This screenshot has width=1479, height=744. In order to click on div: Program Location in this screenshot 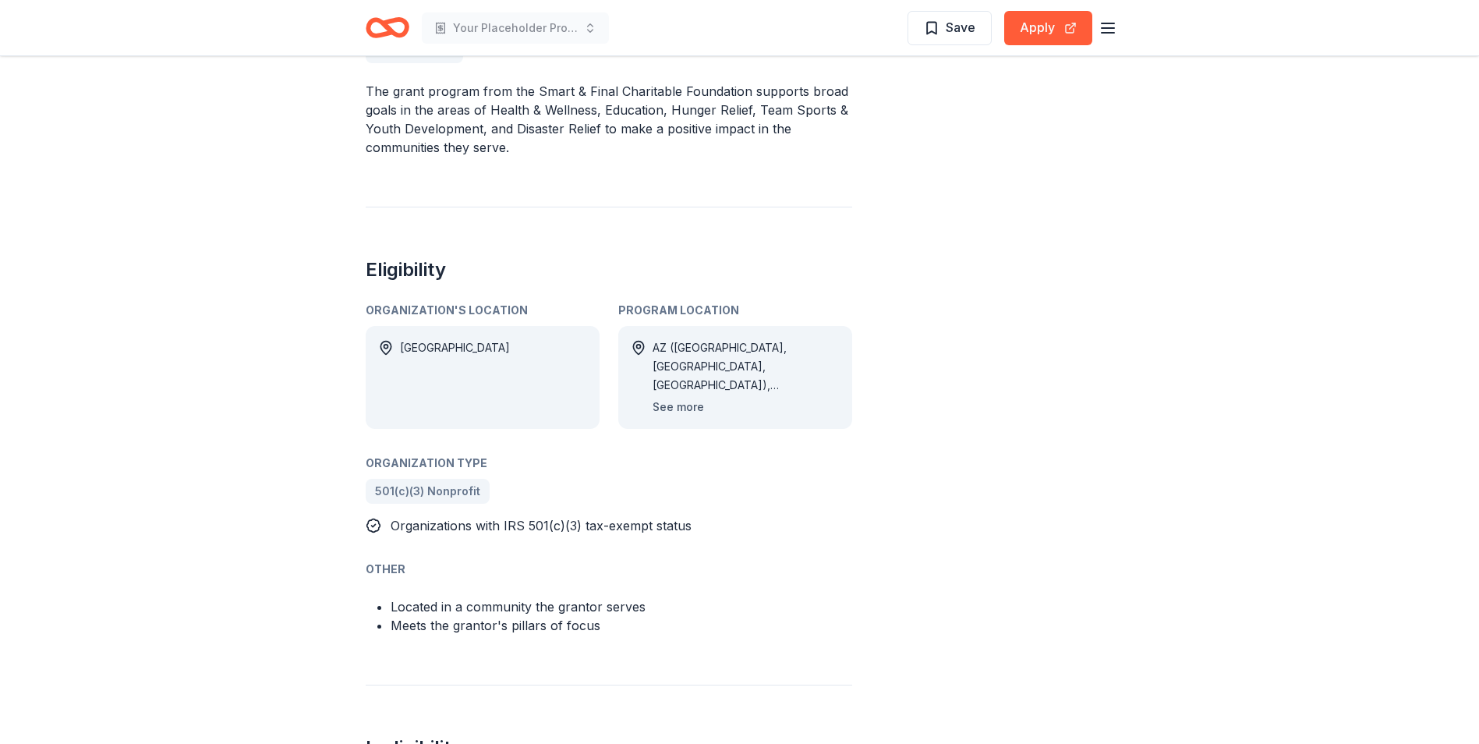, I will do `click(735, 310)`.